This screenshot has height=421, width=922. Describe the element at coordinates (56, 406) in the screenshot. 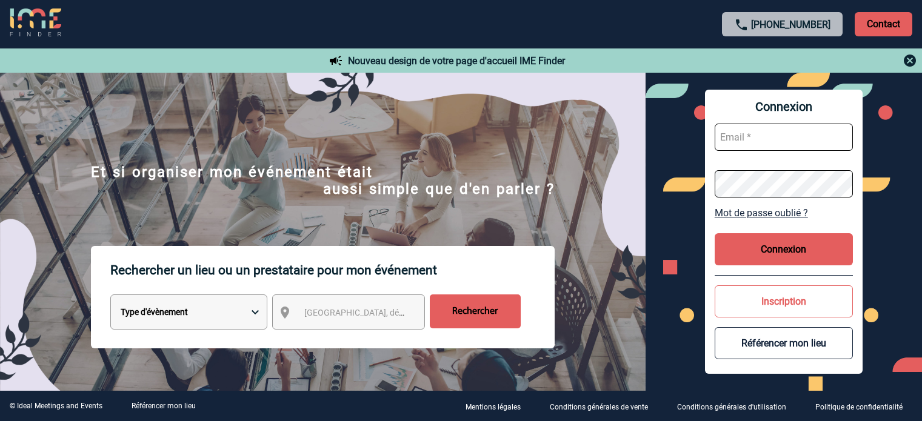

I see `div: © Ideal Meetings and Events` at that location.